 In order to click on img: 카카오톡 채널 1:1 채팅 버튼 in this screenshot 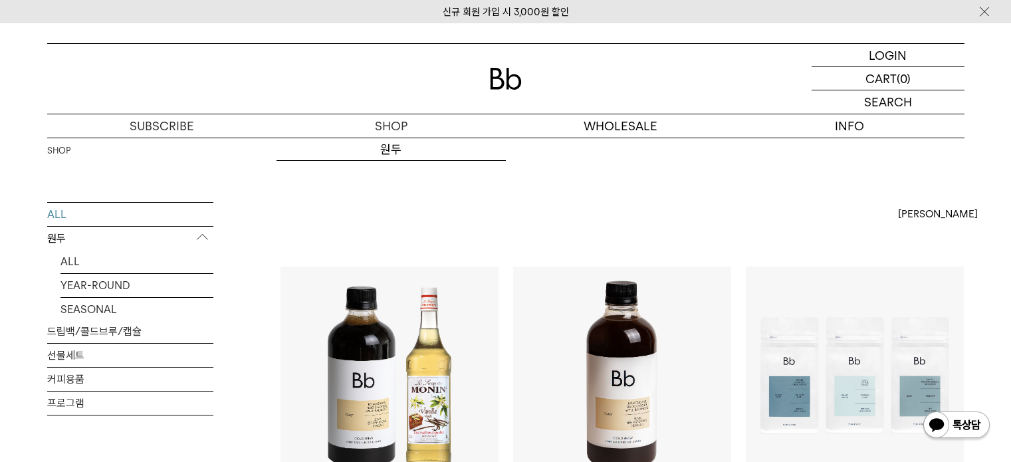, I will do `click(957, 426)`.